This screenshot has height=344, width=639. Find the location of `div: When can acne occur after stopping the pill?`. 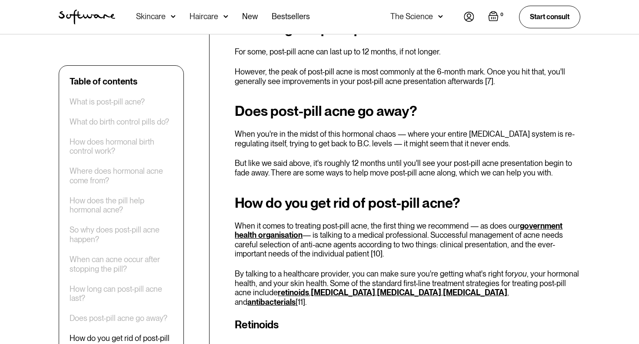

div: When can acne occur after stopping the pill? is located at coordinates (121, 264).